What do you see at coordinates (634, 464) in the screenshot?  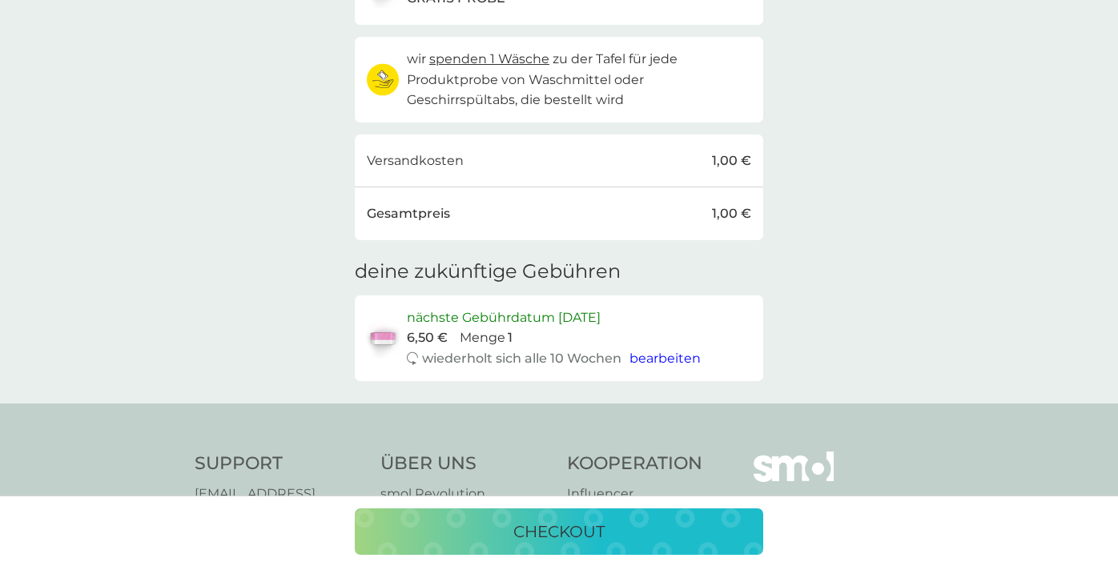 I see `h4: Kooperation` at bounding box center [634, 464].